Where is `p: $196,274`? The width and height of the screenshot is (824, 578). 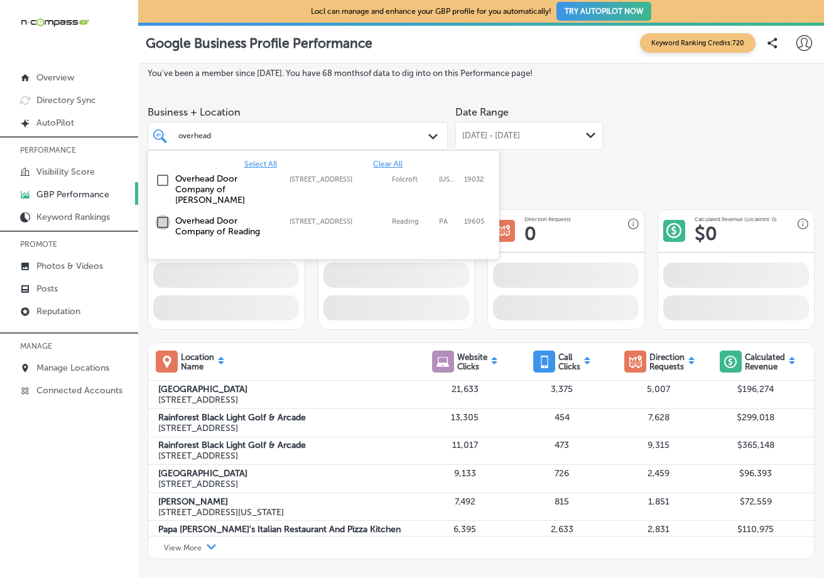 p: $196,274 is located at coordinates (756, 389).